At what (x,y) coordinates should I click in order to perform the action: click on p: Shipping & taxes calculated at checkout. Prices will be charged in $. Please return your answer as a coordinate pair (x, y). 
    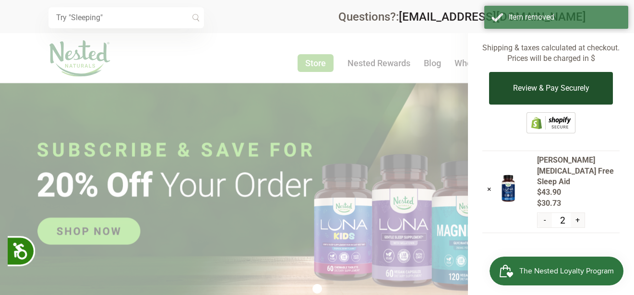
    Looking at the image, I should click on (551, 53).